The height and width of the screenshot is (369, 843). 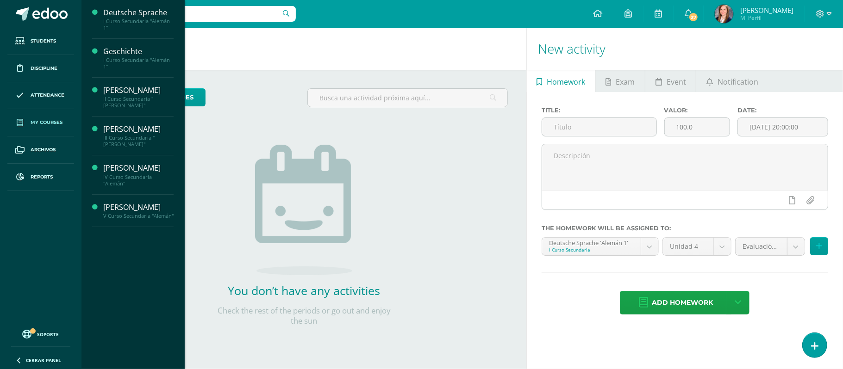 What do you see at coordinates (761, 247) in the screenshot?
I see `span: Evaluación bimestral / Abschlussprüfung vom Bimester (30.0%)` at bounding box center [761, 247].